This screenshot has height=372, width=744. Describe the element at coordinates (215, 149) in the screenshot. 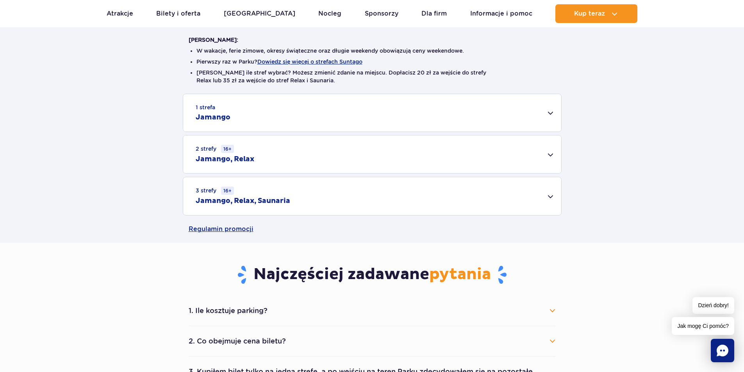

I see `small: 2 strefy` at that location.